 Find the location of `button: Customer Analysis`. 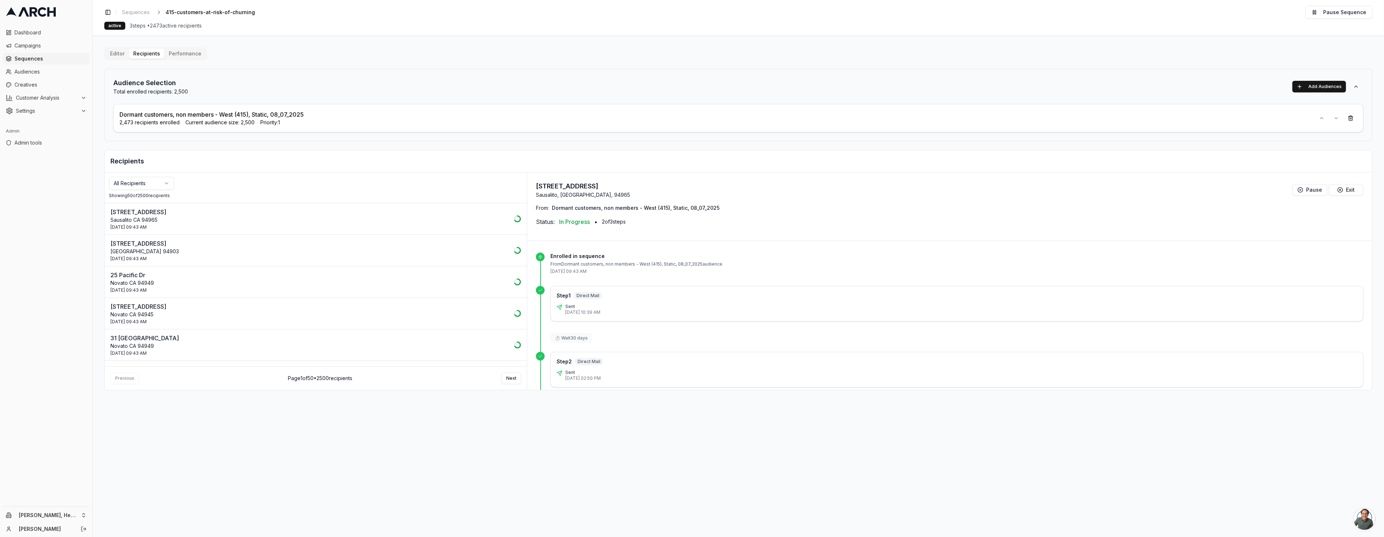

button: Customer Analysis is located at coordinates (46, 98).